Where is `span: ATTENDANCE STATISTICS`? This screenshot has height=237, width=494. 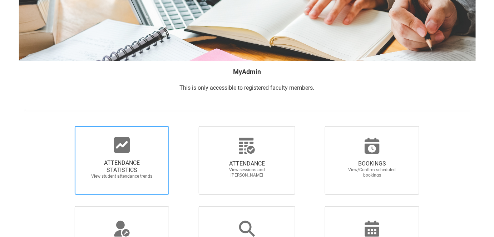 span: ATTENDANCE STATISTICS is located at coordinates (122, 166).